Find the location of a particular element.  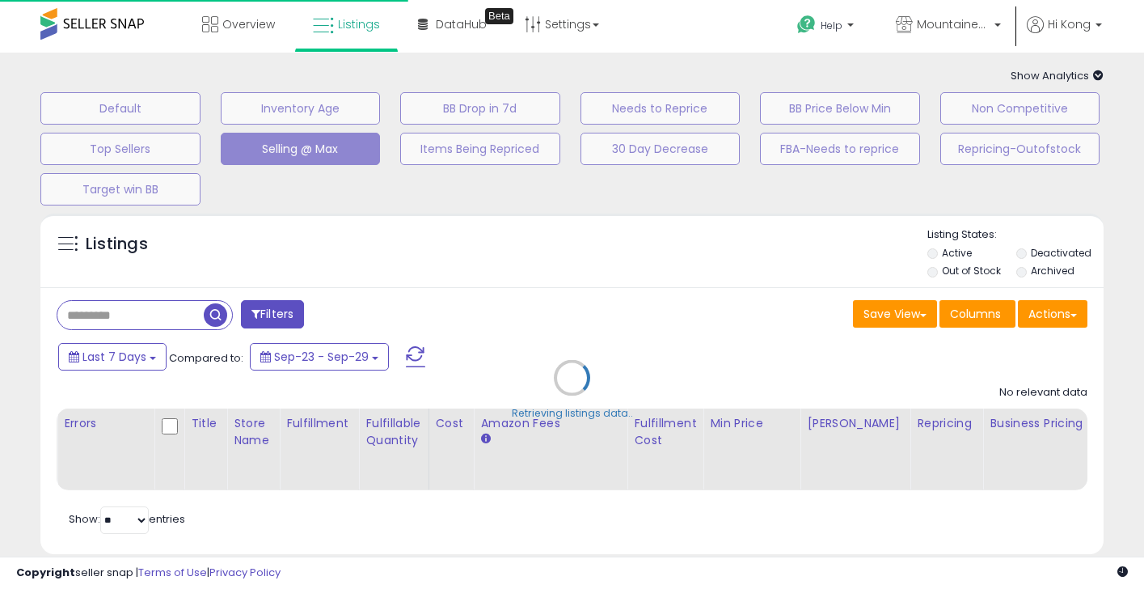

i: Get Help is located at coordinates (806, 24).